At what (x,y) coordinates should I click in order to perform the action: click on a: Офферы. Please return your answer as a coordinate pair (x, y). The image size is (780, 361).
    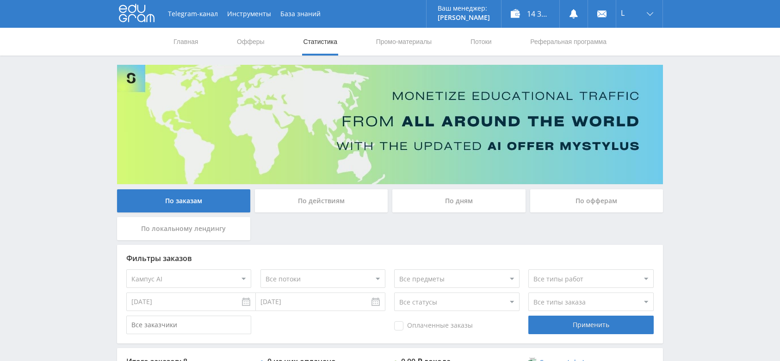
    Looking at the image, I should click on (251, 42).